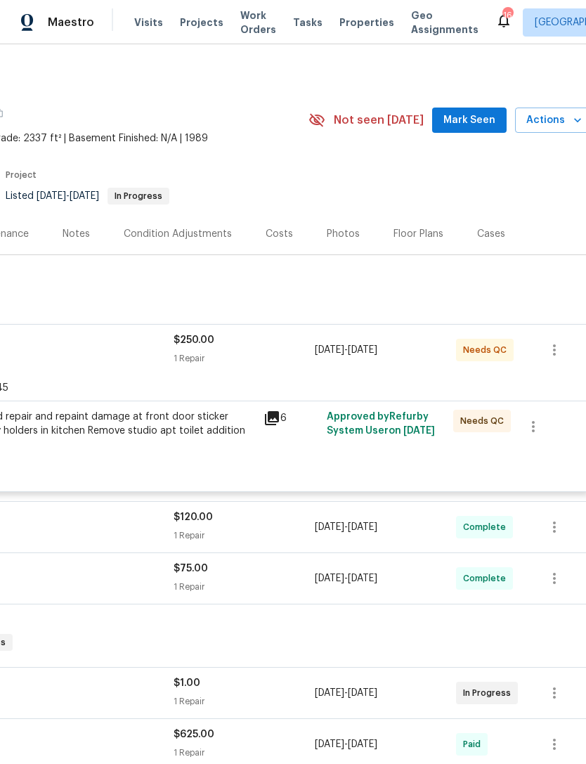  I want to click on div: Floor Plans, so click(418, 234).